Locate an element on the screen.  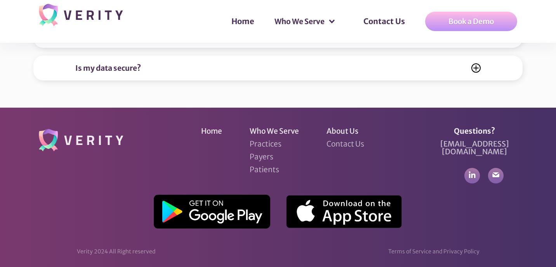
a: About Us is located at coordinates (343, 131).